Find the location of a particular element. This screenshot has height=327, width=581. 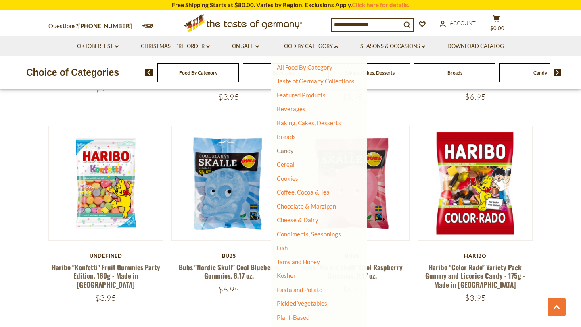

a: Oktoberfest is located at coordinates (98, 46).